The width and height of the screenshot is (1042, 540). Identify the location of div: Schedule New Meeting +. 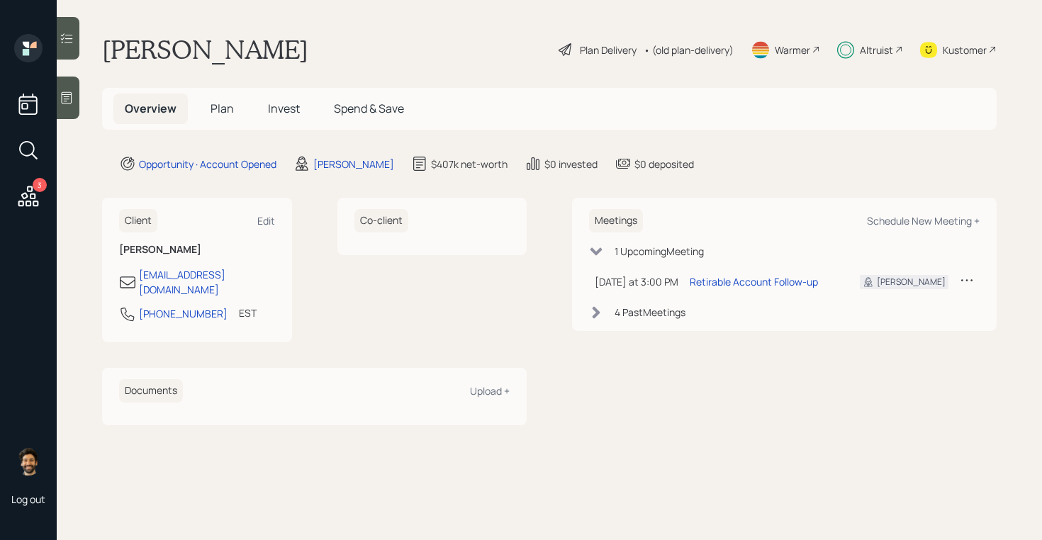
(923, 220).